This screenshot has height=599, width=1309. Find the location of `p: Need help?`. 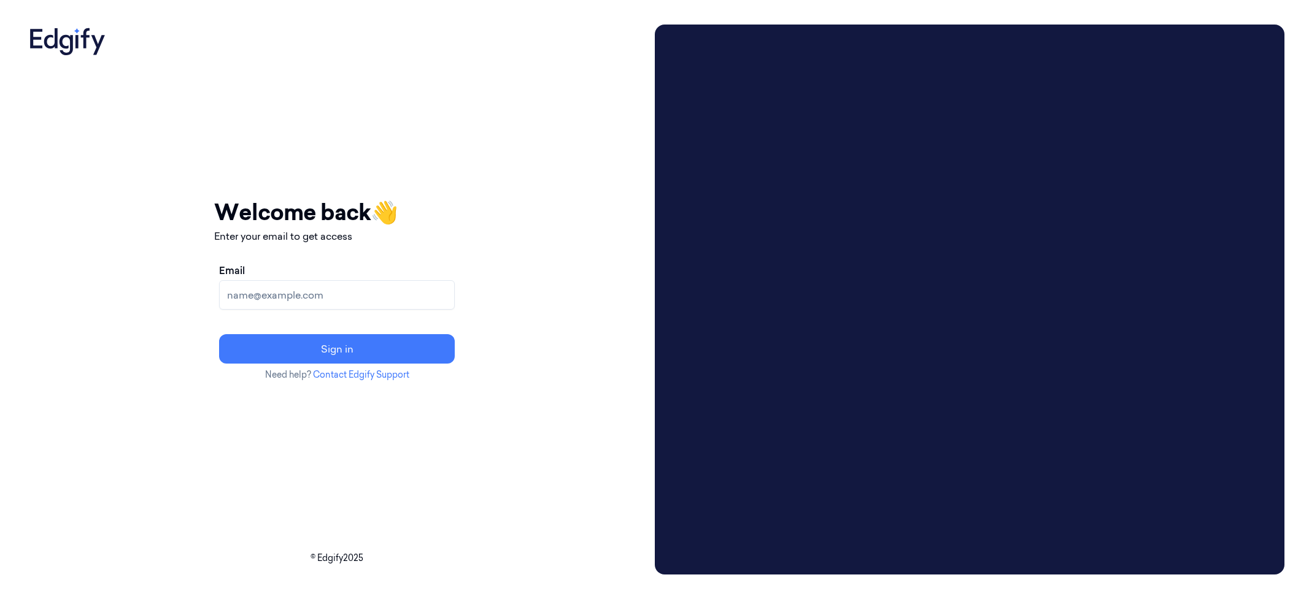

p: Need help? is located at coordinates (337, 375).